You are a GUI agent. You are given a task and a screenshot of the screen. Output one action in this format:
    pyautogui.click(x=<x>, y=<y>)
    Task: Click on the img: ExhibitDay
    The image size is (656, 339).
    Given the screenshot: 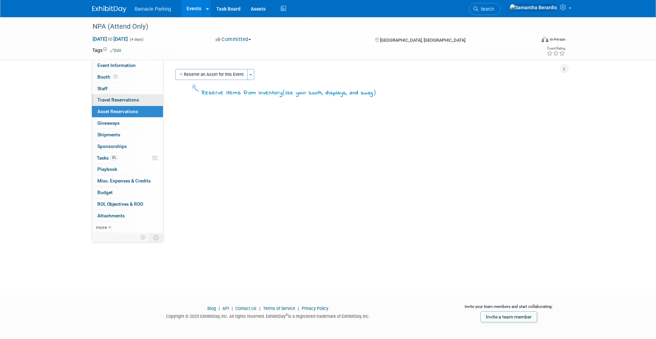 What is the action you would take?
    pyautogui.click(x=109, y=9)
    